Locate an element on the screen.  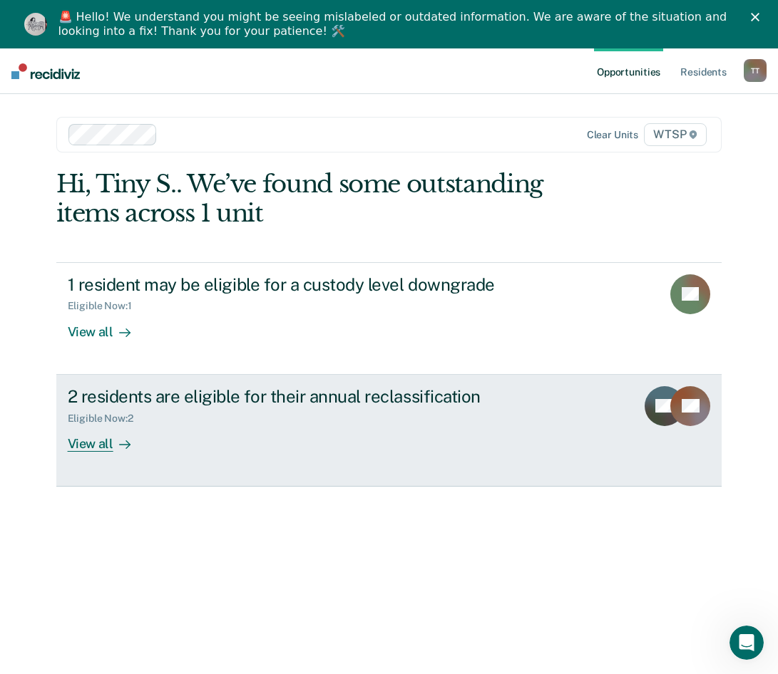
a: Opportunities is located at coordinates (628, 71).